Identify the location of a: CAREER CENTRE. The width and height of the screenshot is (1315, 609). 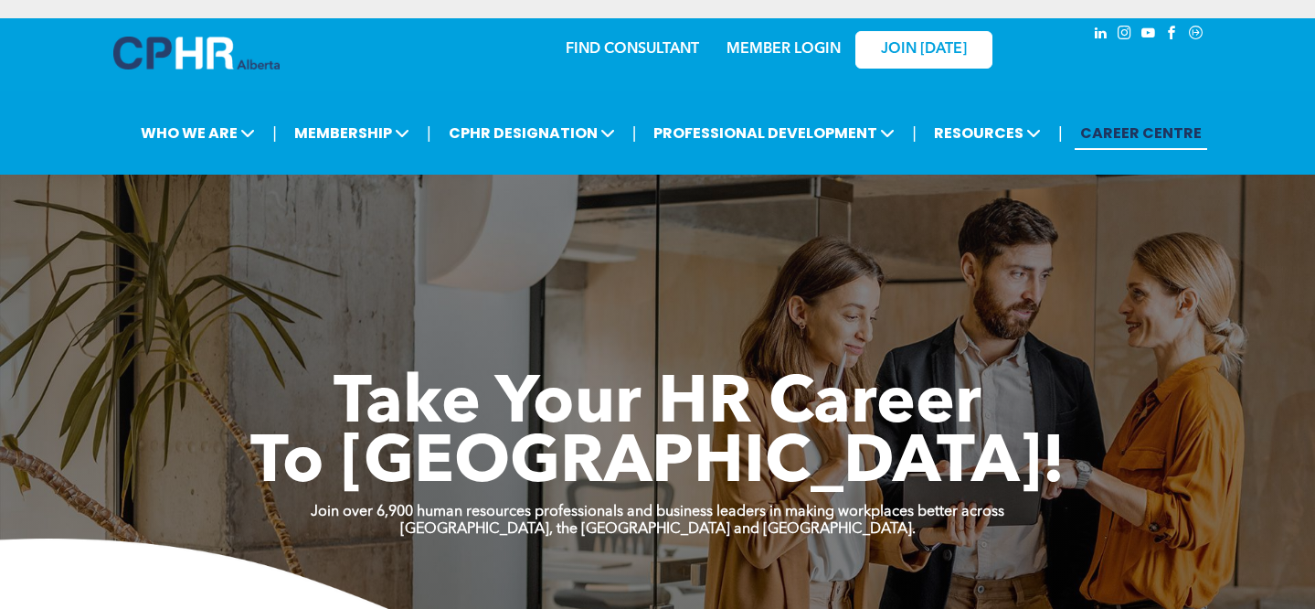
(1140, 132).